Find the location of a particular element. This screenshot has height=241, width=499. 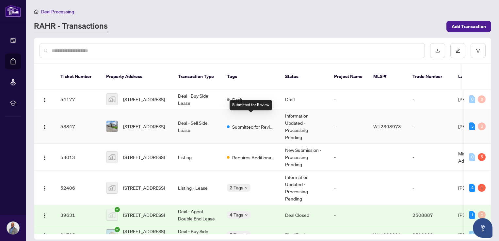

button: filter is located at coordinates (478, 51).